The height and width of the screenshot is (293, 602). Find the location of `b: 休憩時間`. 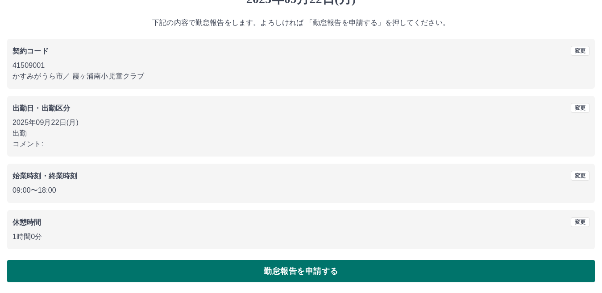

b: 休憩時間 is located at coordinates (27, 222).